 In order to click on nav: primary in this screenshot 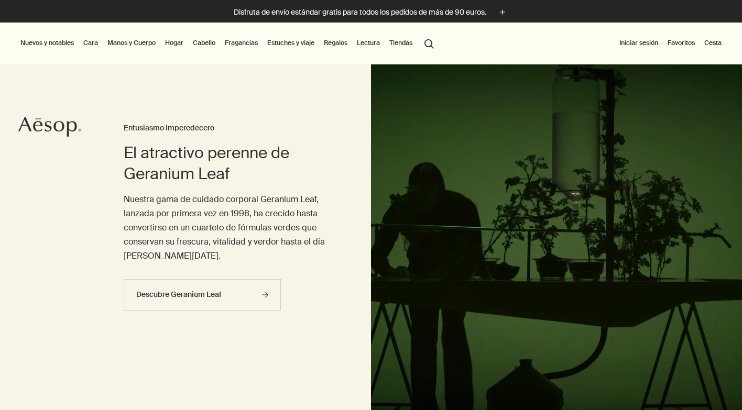, I will do `click(228, 43)`.